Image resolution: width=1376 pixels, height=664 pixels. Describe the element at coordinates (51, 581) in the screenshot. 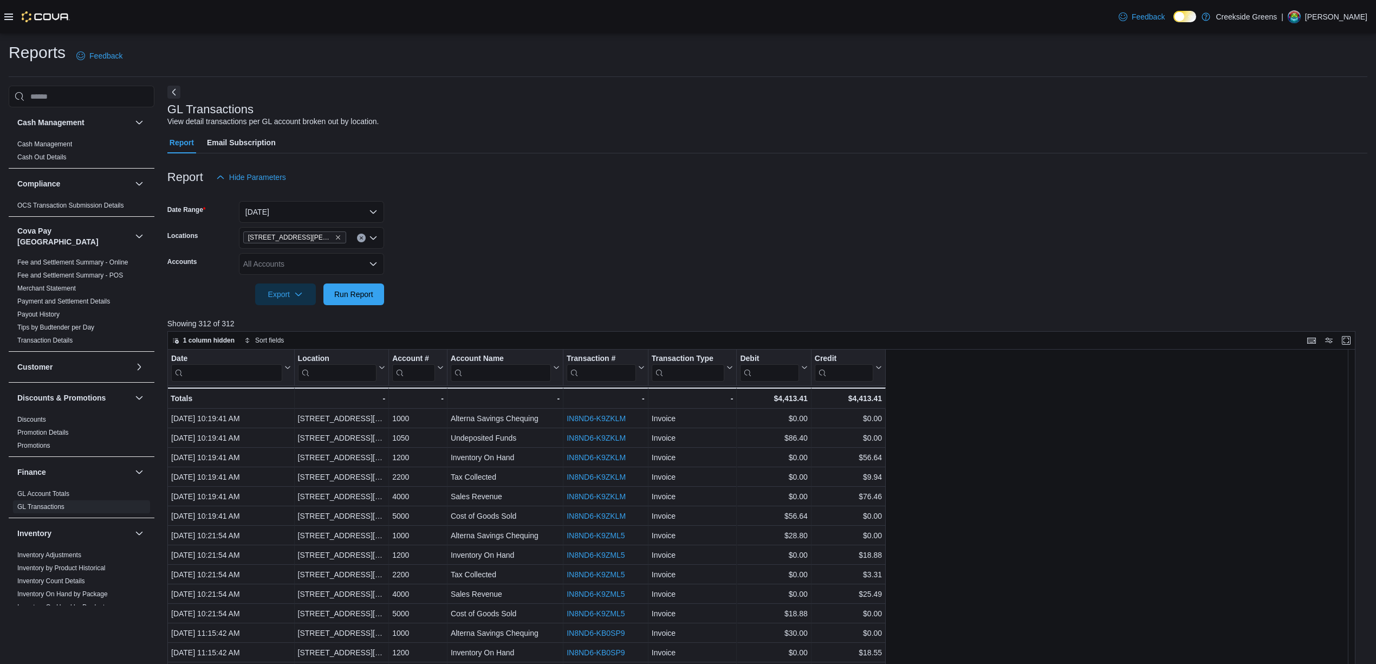

I see `span: Inventory Count Details` at that location.